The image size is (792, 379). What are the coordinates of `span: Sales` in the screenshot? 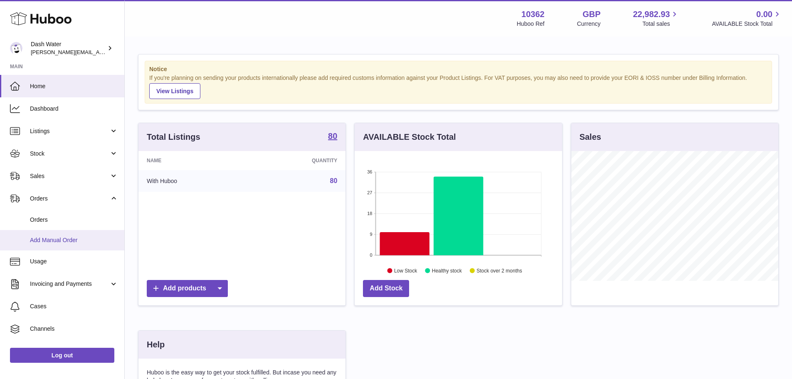 It's located at (69, 176).